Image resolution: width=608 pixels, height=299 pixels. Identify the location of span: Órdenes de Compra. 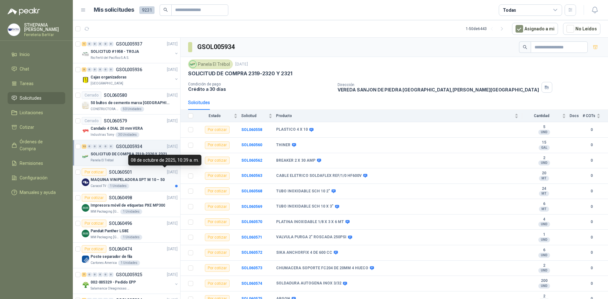
(39, 145).